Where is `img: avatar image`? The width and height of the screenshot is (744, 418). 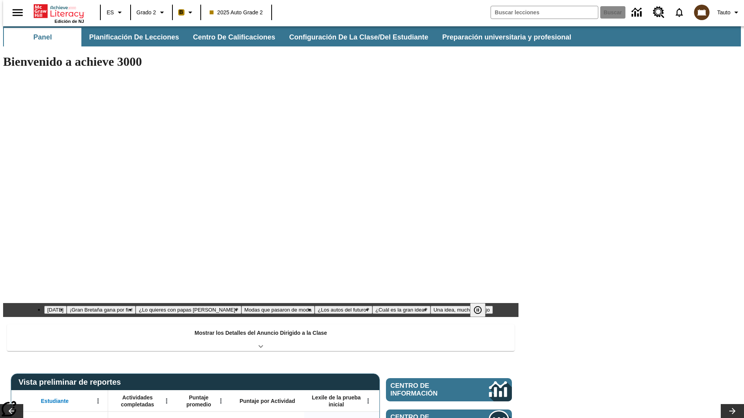 img: avatar image is located at coordinates (701, 12).